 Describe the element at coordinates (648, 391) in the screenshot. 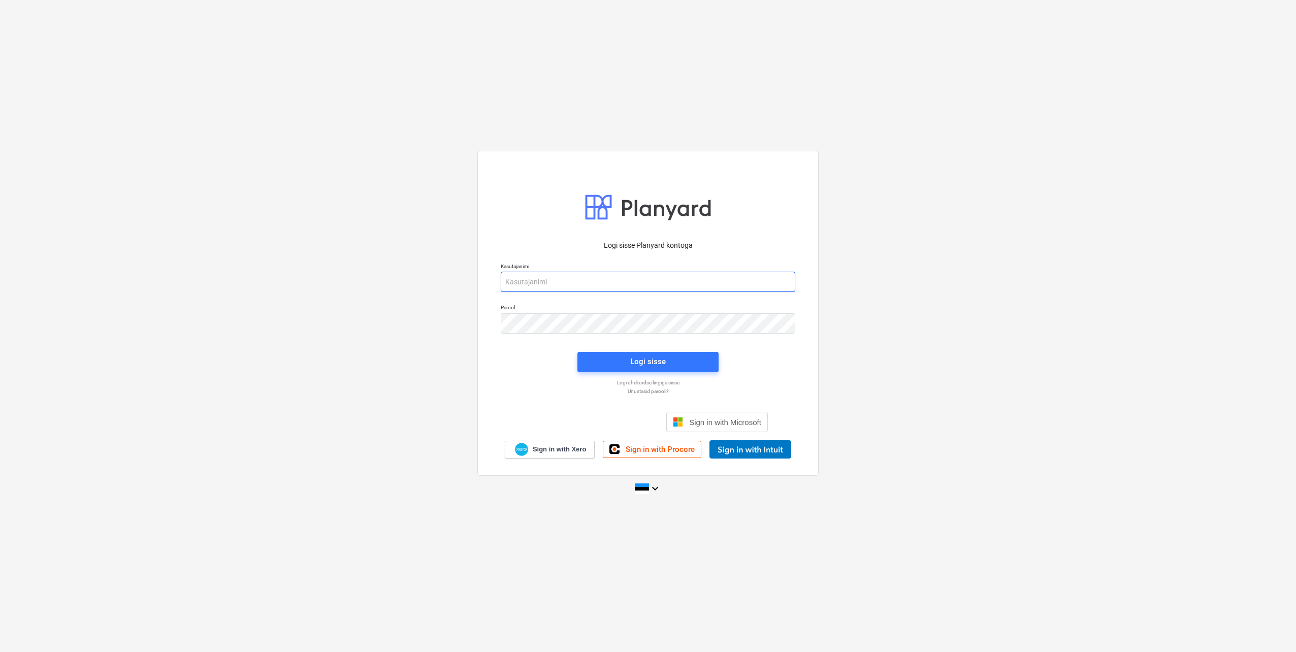

I see `a: Unustasid parooli?` at that location.